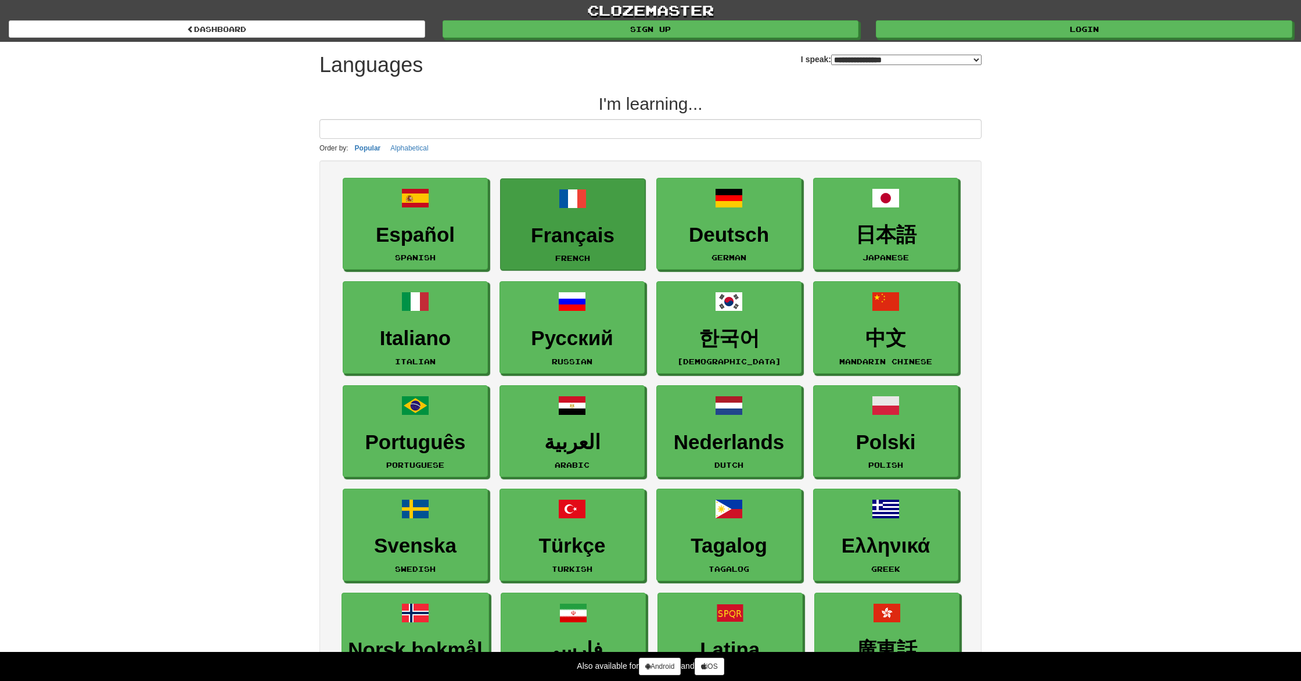 The width and height of the screenshot is (1301, 681). I want to click on small: Arabic, so click(572, 465).